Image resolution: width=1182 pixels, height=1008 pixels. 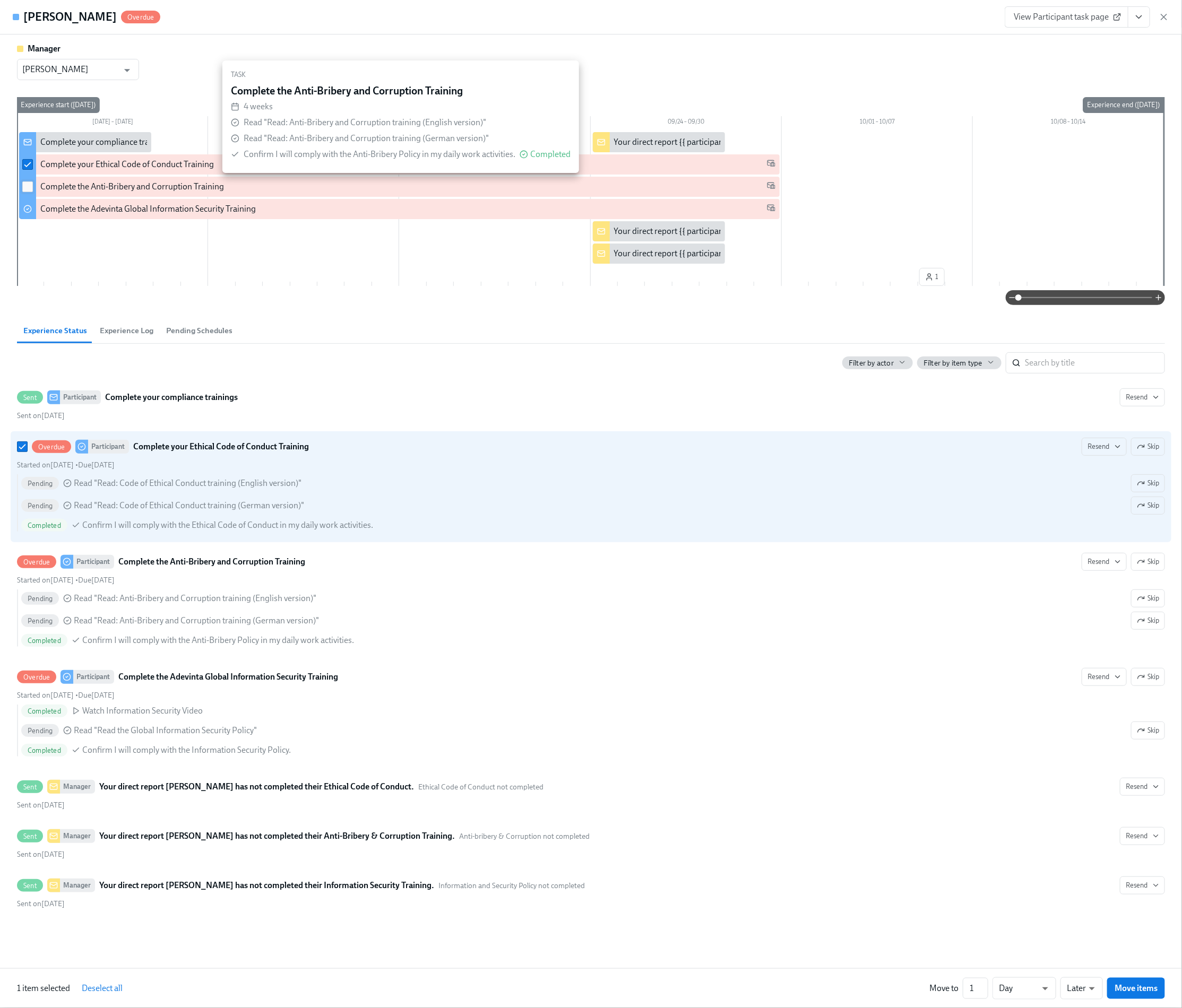 I want to click on button: Move items, so click(x=1136, y=989).